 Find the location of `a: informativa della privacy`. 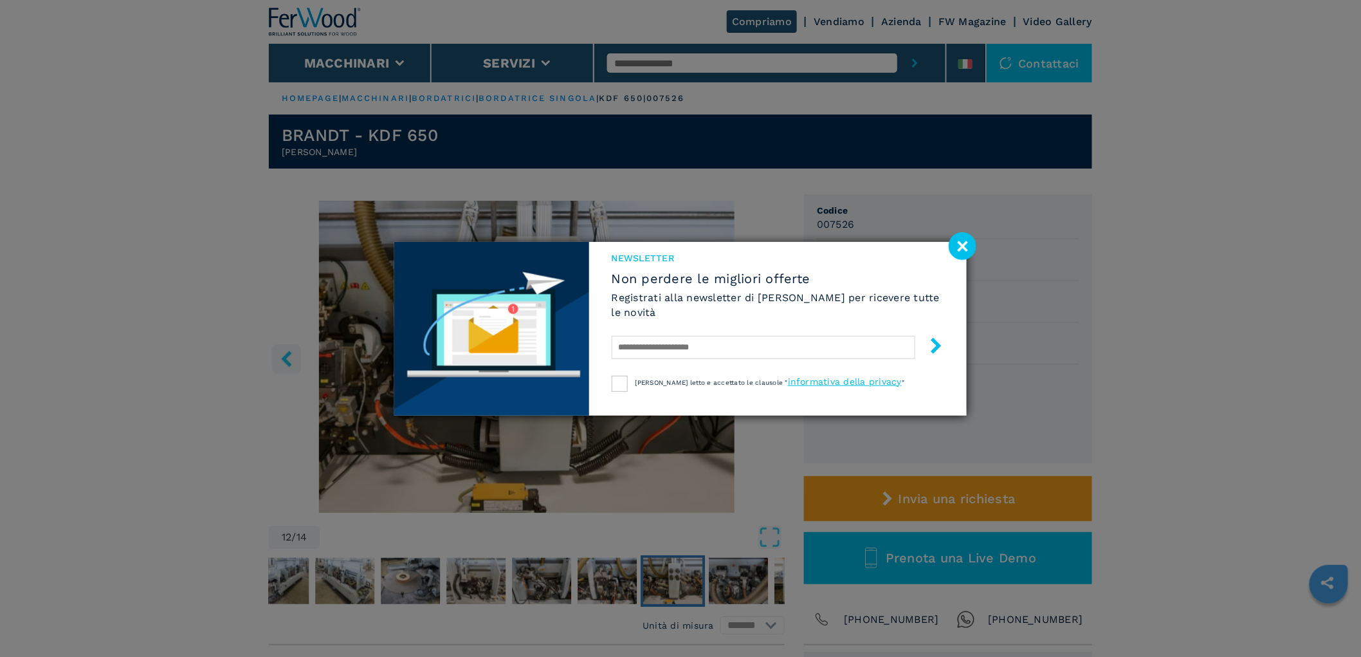

a: informativa della privacy is located at coordinates (845, 381).